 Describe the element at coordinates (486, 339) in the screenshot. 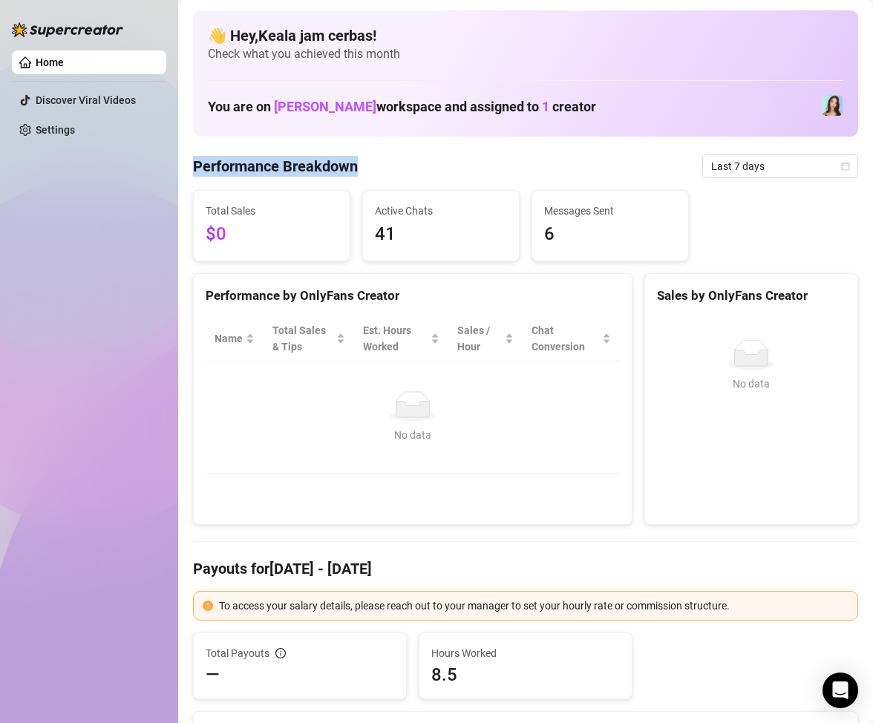

I see `th: Sales / Hour` at that location.